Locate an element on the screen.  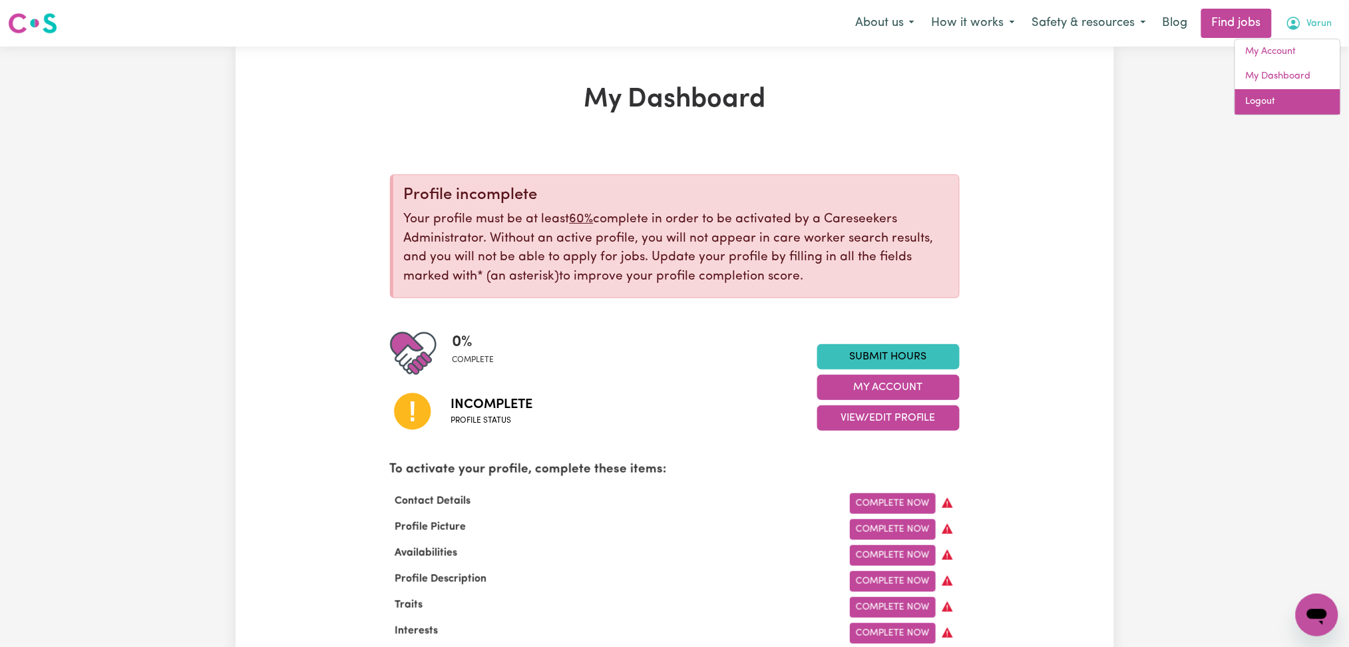
span: complete is located at coordinates (473, 360).